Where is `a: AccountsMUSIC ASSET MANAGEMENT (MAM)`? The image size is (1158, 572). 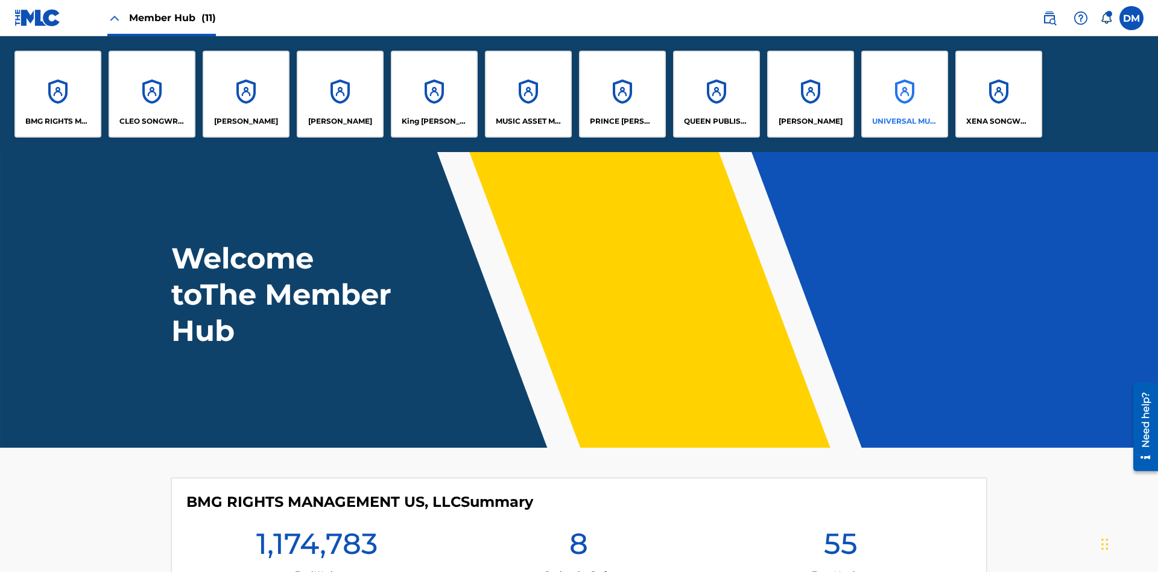
a: AccountsMUSIC ASSET MANAGEMENT (MAM) is located at coordinates (528, 94).